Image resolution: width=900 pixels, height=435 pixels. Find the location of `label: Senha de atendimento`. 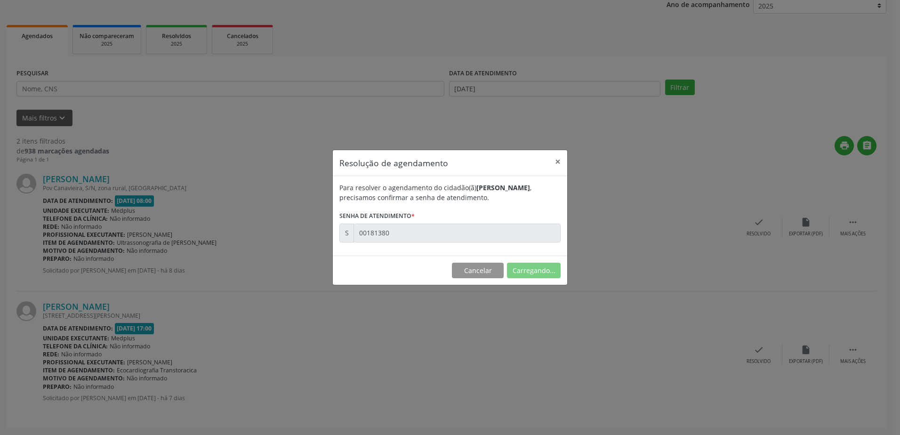

label: Senha de atendimento is located at coordinates (377, 216).